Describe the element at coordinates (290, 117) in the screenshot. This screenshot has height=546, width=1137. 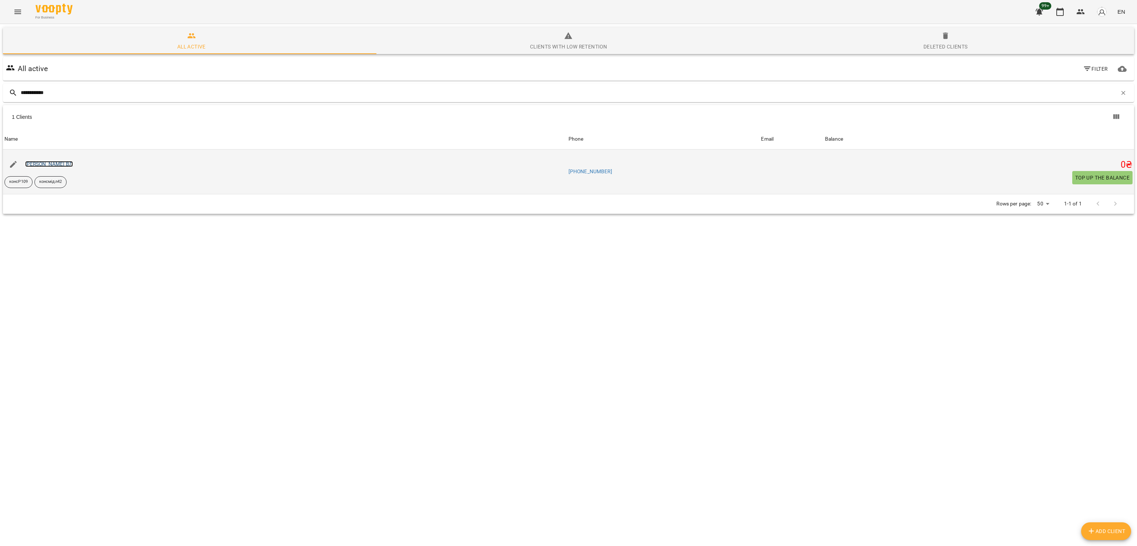
I see `div: 1 Clients` at that location.